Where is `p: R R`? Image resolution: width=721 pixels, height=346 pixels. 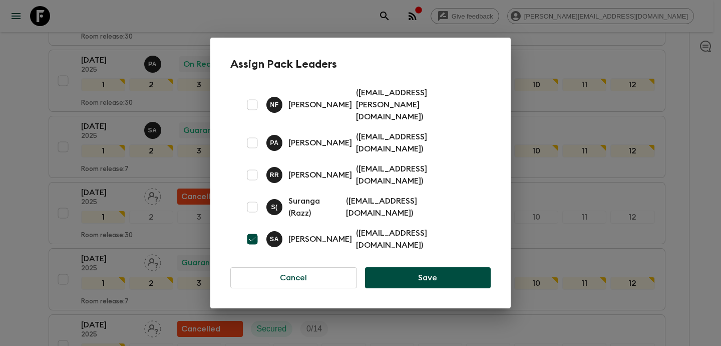
p: R R is located at coordinates (275, 175).